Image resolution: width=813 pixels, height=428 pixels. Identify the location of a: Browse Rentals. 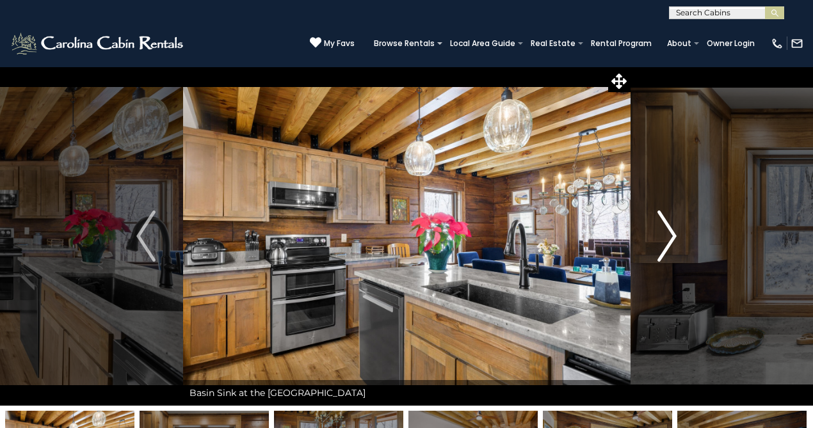
(404, 44).